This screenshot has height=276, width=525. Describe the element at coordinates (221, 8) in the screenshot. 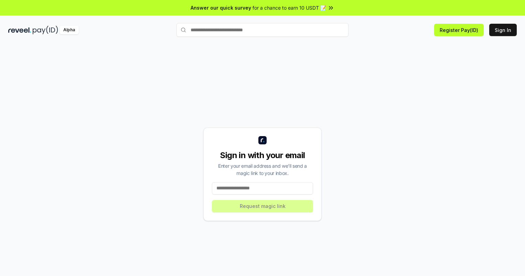

I see `span: Answer our quick survey` at that location.